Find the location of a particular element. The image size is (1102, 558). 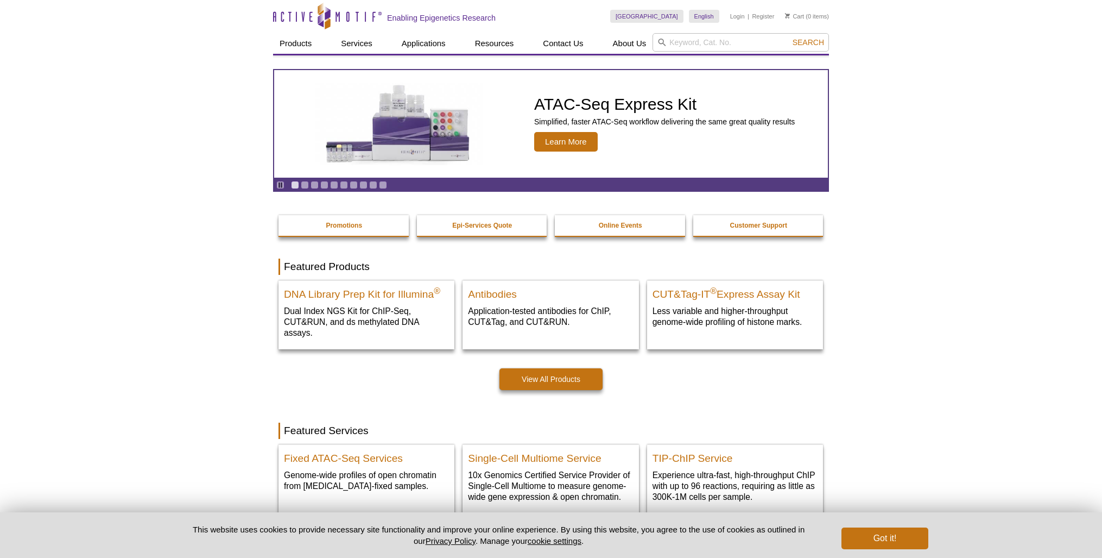

a: Go to slide 7 is located at coordinates (354, 185).